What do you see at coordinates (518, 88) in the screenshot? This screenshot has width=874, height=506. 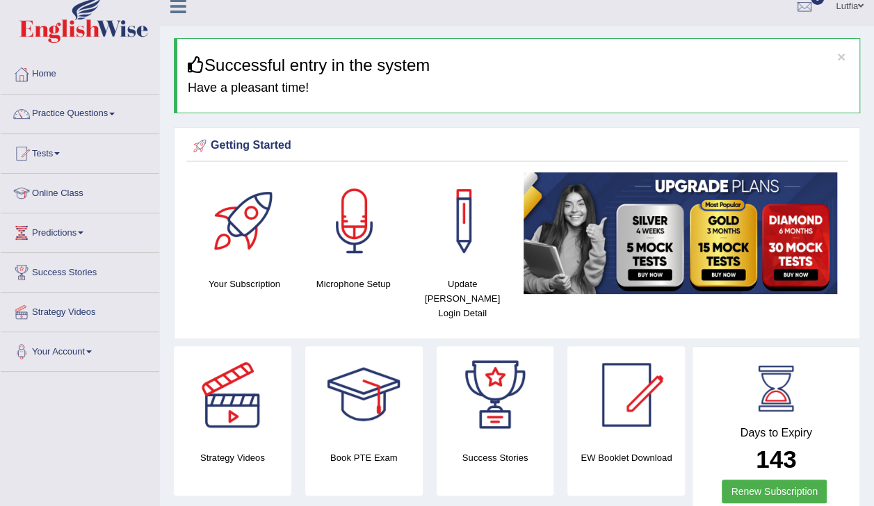 I see `h4: Have a pleasant time!` at bounding box center [518, 88].